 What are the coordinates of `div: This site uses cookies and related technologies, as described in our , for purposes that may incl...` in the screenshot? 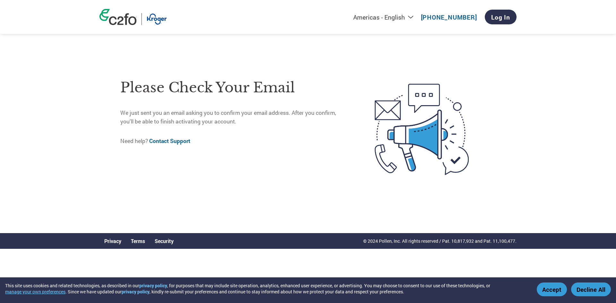 It's located at (266, 289).